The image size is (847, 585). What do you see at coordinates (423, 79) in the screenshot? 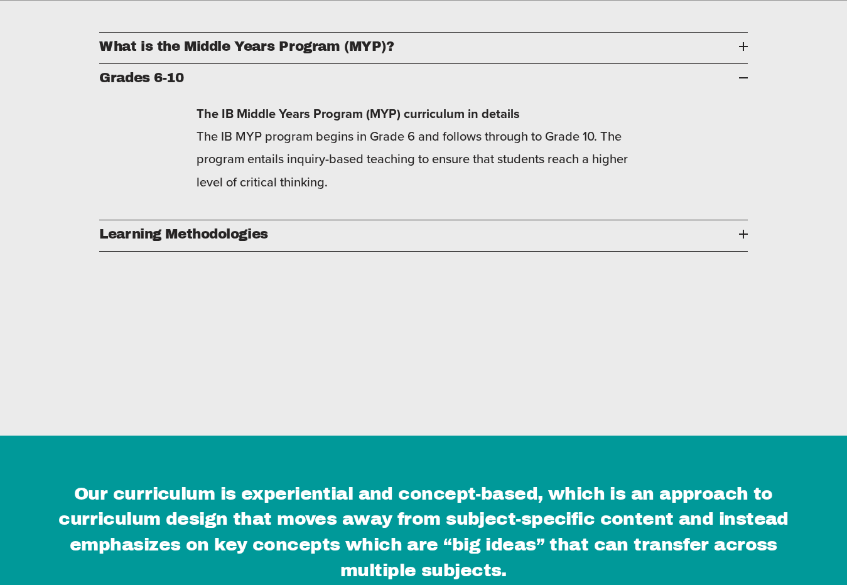
I see `button: Grades 6-10` at bounding box center [423, 79].